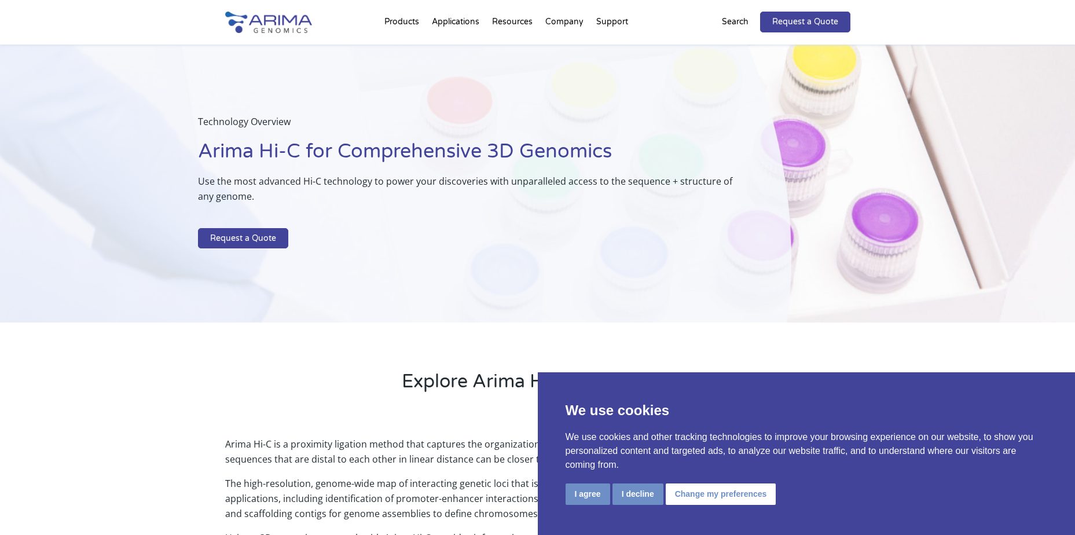 The height and width of the screenshot is (535, 1075). Describe the element at coordinates (806, 410) in the screenshot. I see `p: We use cookies` at that location.